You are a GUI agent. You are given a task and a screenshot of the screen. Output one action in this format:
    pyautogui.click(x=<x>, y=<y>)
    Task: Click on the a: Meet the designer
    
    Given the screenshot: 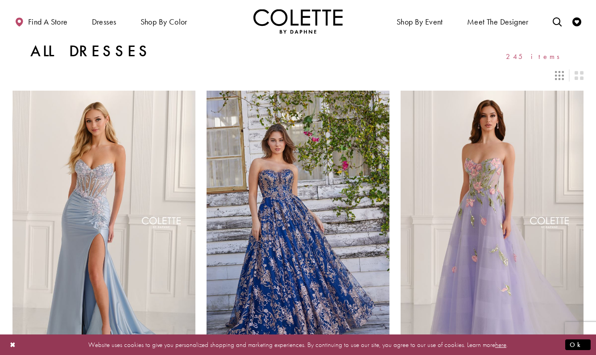 What is the action you would take?
    pyautogui.click(x=498, y=21)
    